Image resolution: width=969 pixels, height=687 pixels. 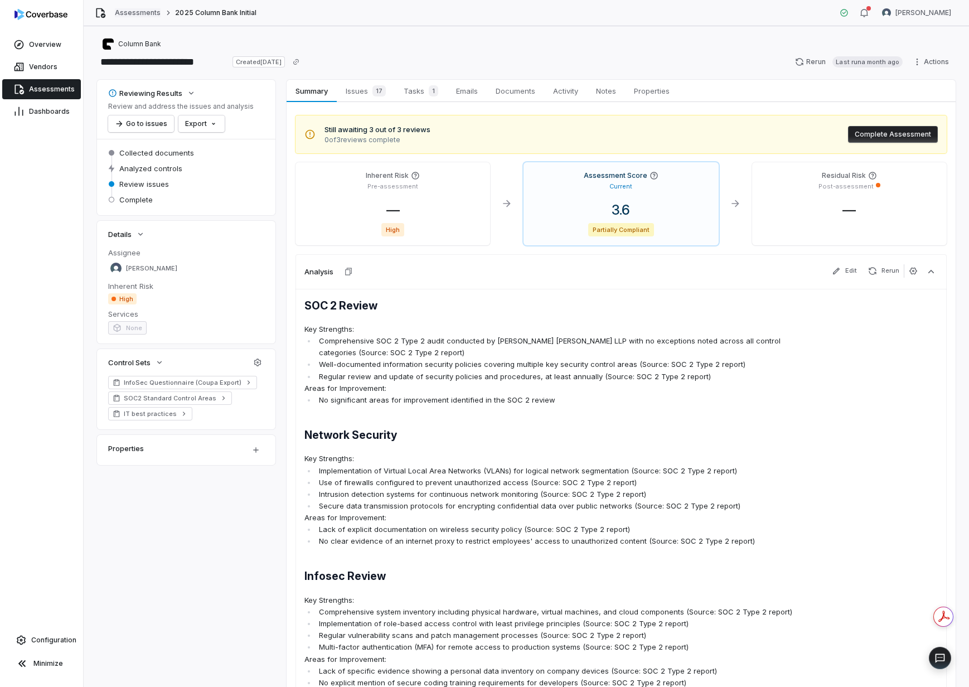 I want to click on span: Partially Compliant, so click(x=621, y=230).